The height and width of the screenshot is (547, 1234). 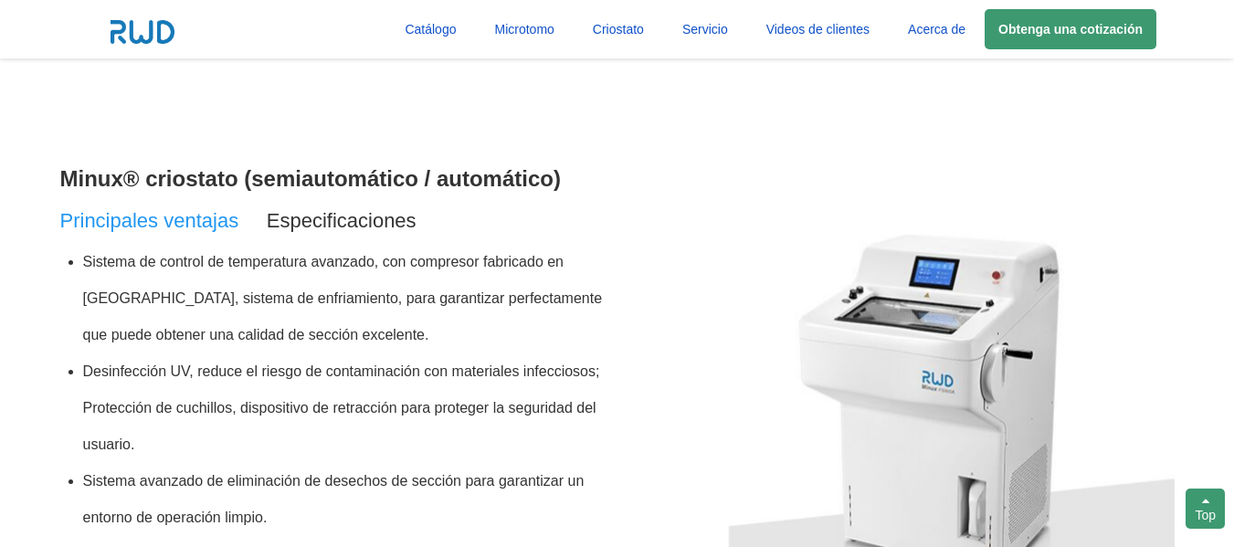 What do you see at coordinates (339, 179) in the screenshot?
I see `h3: Minux® criostato (semiautomático / automático)` at bounding box center [339, 179].